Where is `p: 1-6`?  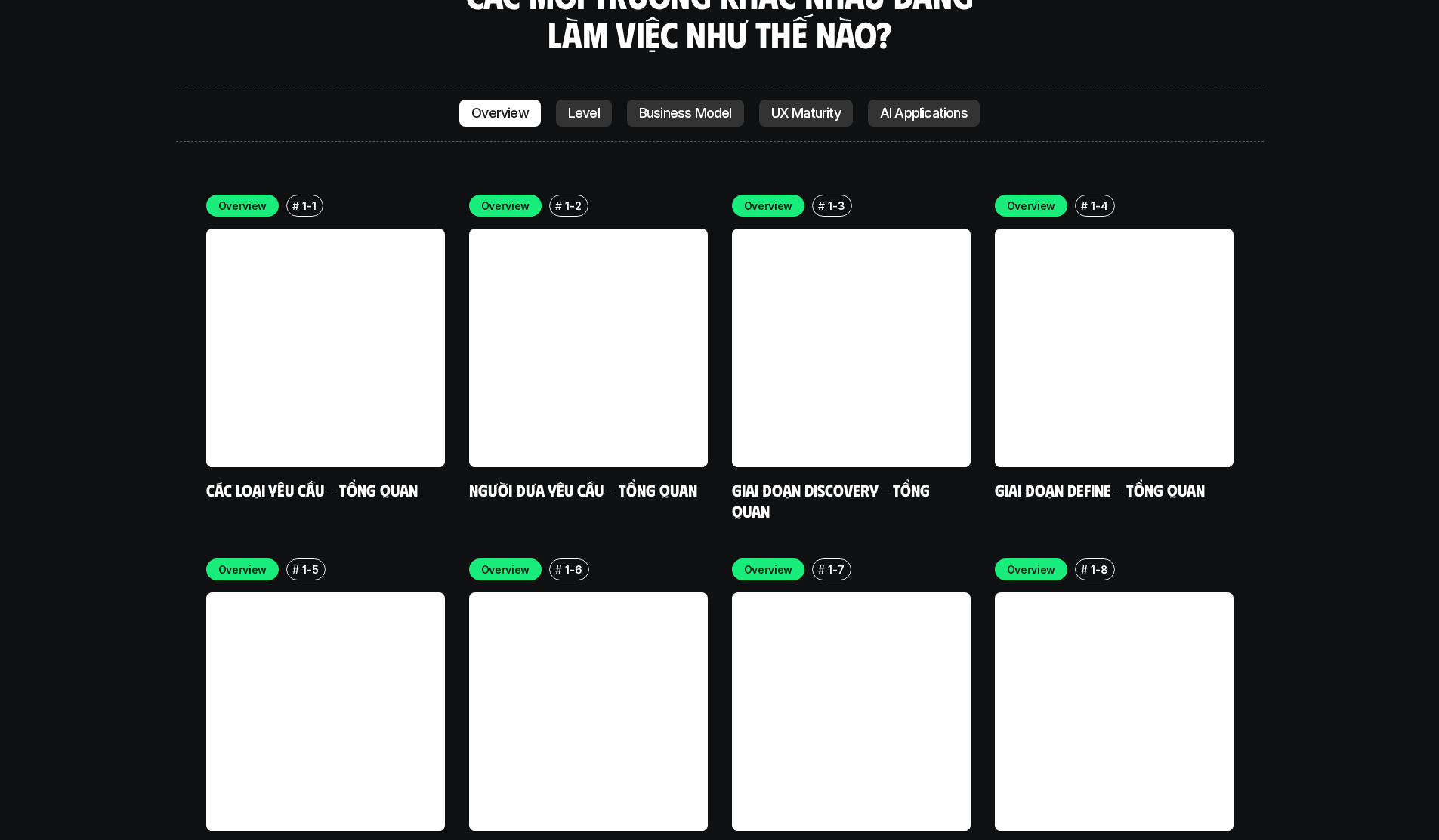
p: 1-6 is located at coordinates (573, 569).